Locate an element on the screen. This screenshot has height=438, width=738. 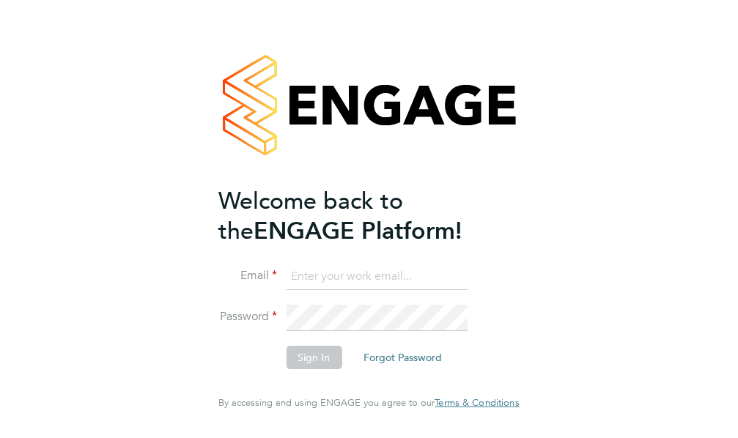
span: Terms & Conditions is located at coordinates (476, 402).